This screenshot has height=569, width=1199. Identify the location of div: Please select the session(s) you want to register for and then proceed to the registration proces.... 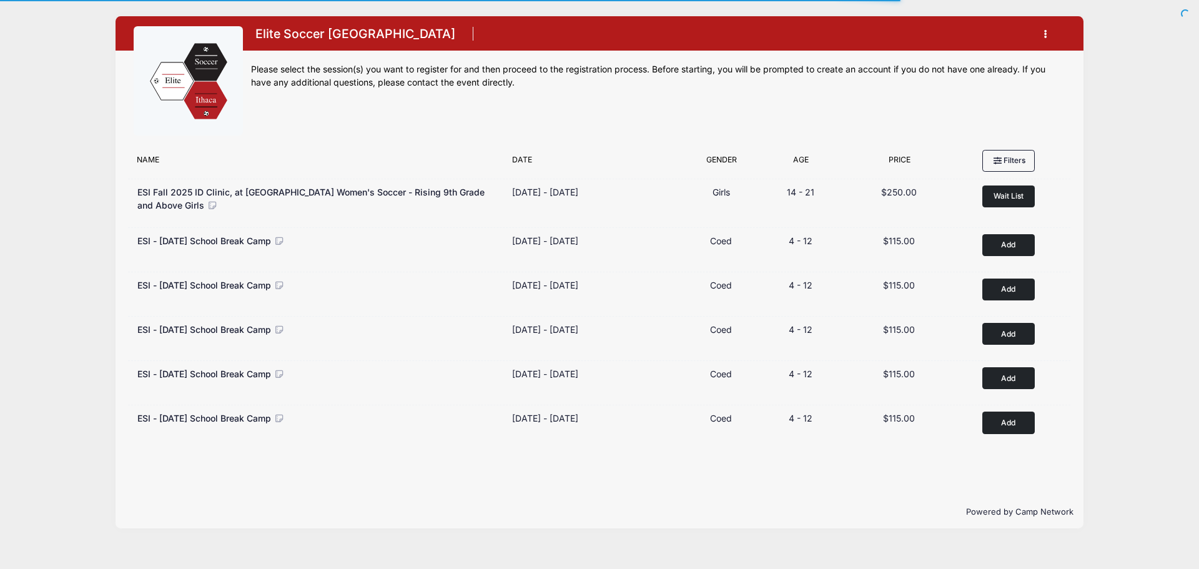
(658, 76).